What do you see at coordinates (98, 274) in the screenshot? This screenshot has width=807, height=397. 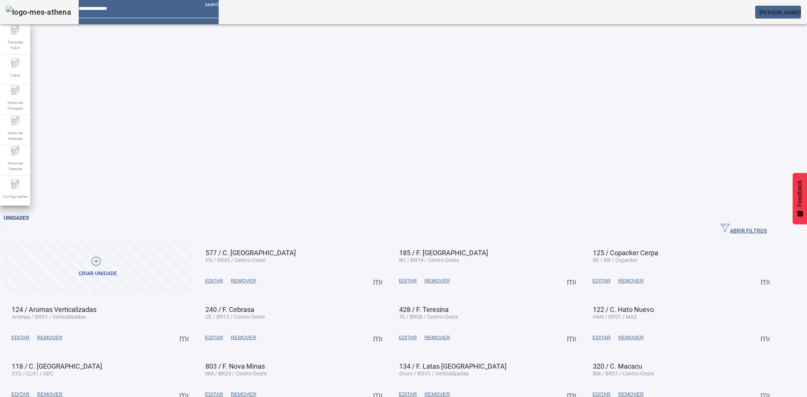 I see `div: Criar unidade` at bounding box center [98, 274].